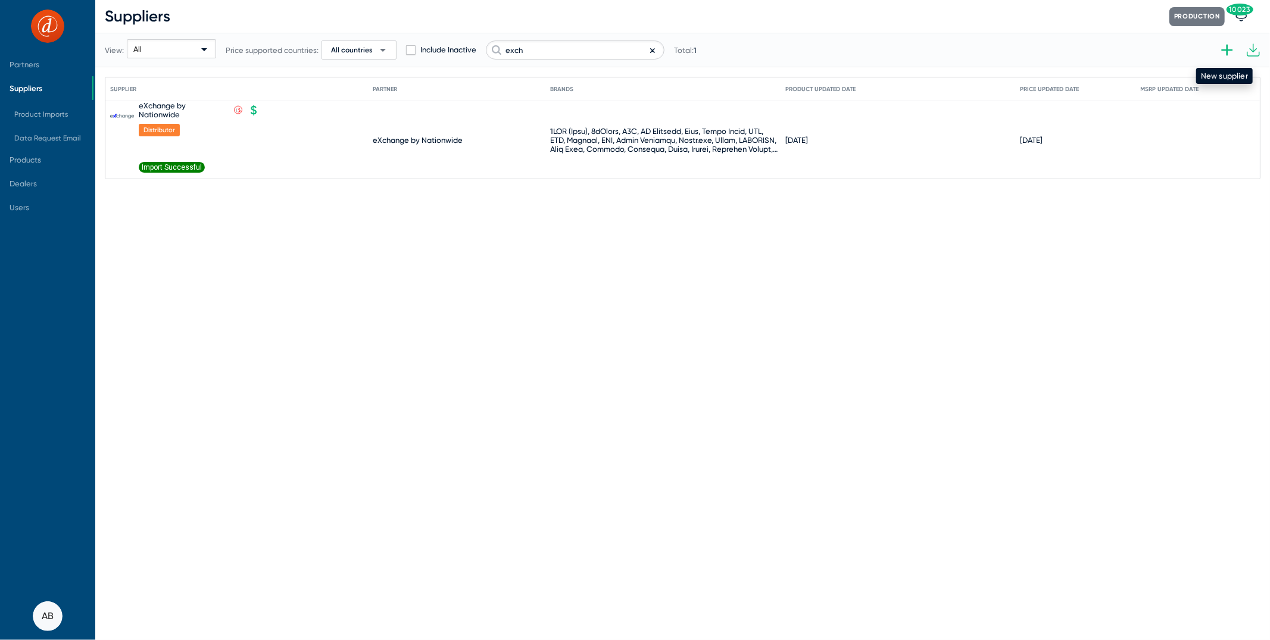  What do you see at coordinates (448, 50) in the screenshot?
I see `span: Include Inactive` at bounding box center [448, 50].